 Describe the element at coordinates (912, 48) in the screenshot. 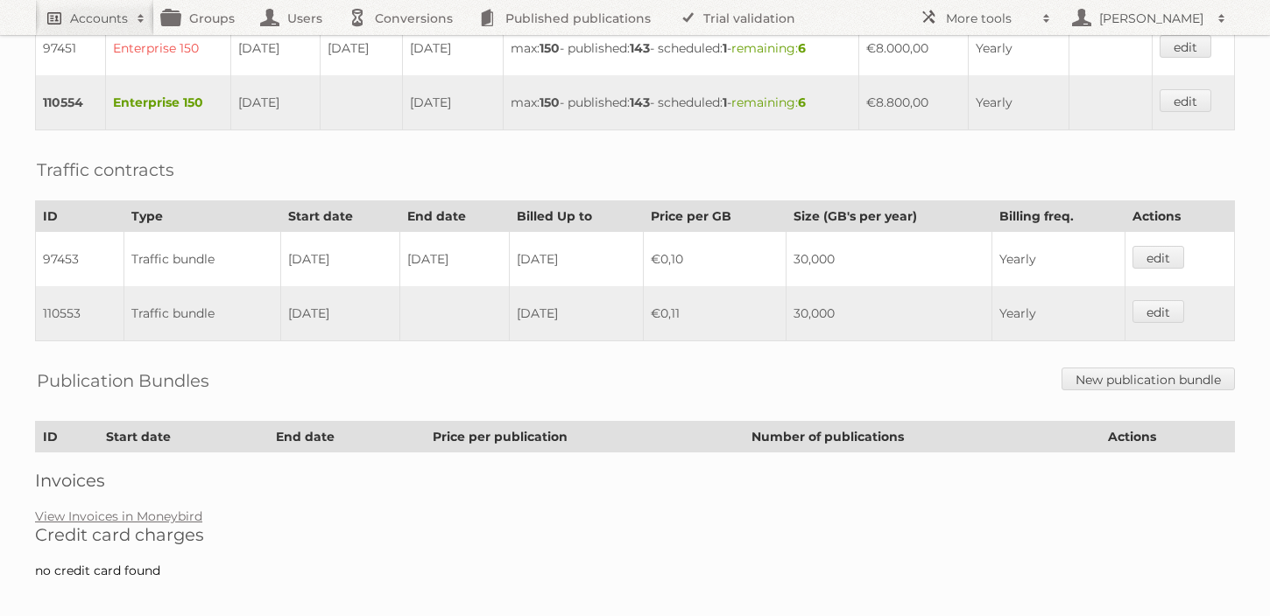

I see `td: €8.000,00` at that location.